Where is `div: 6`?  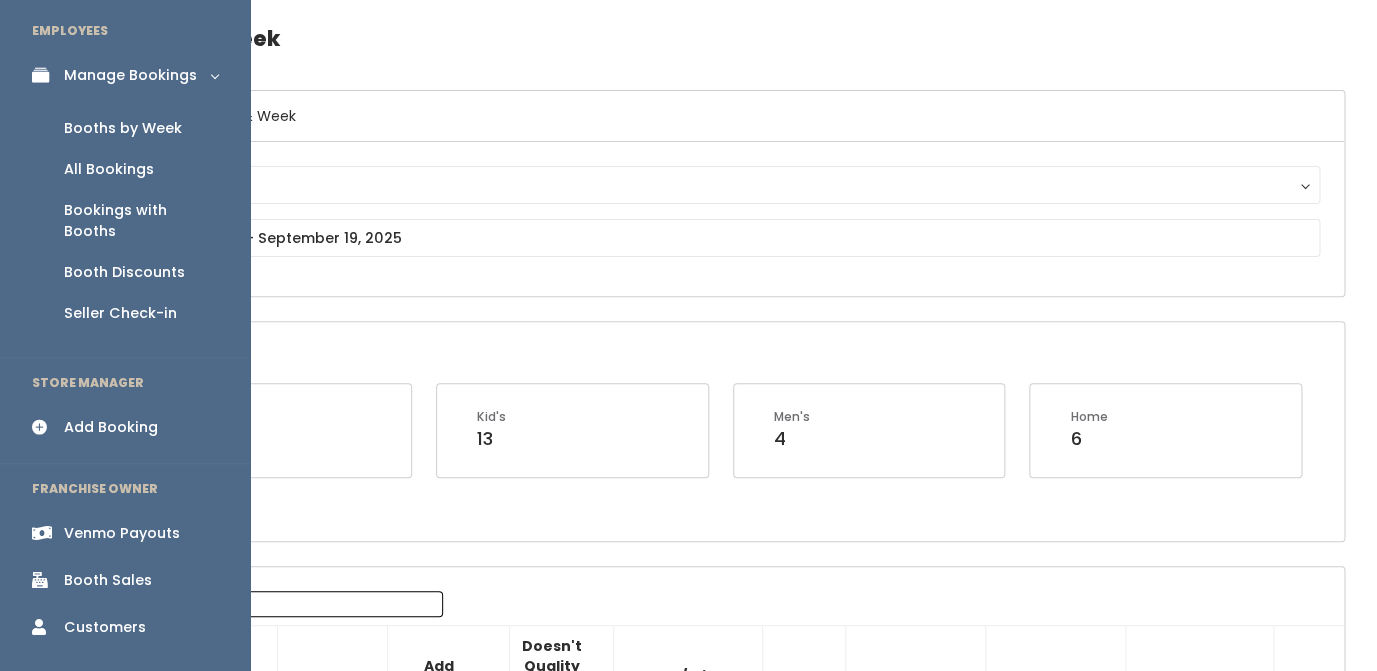
div: 6 is located at coordinates (1088, 439).